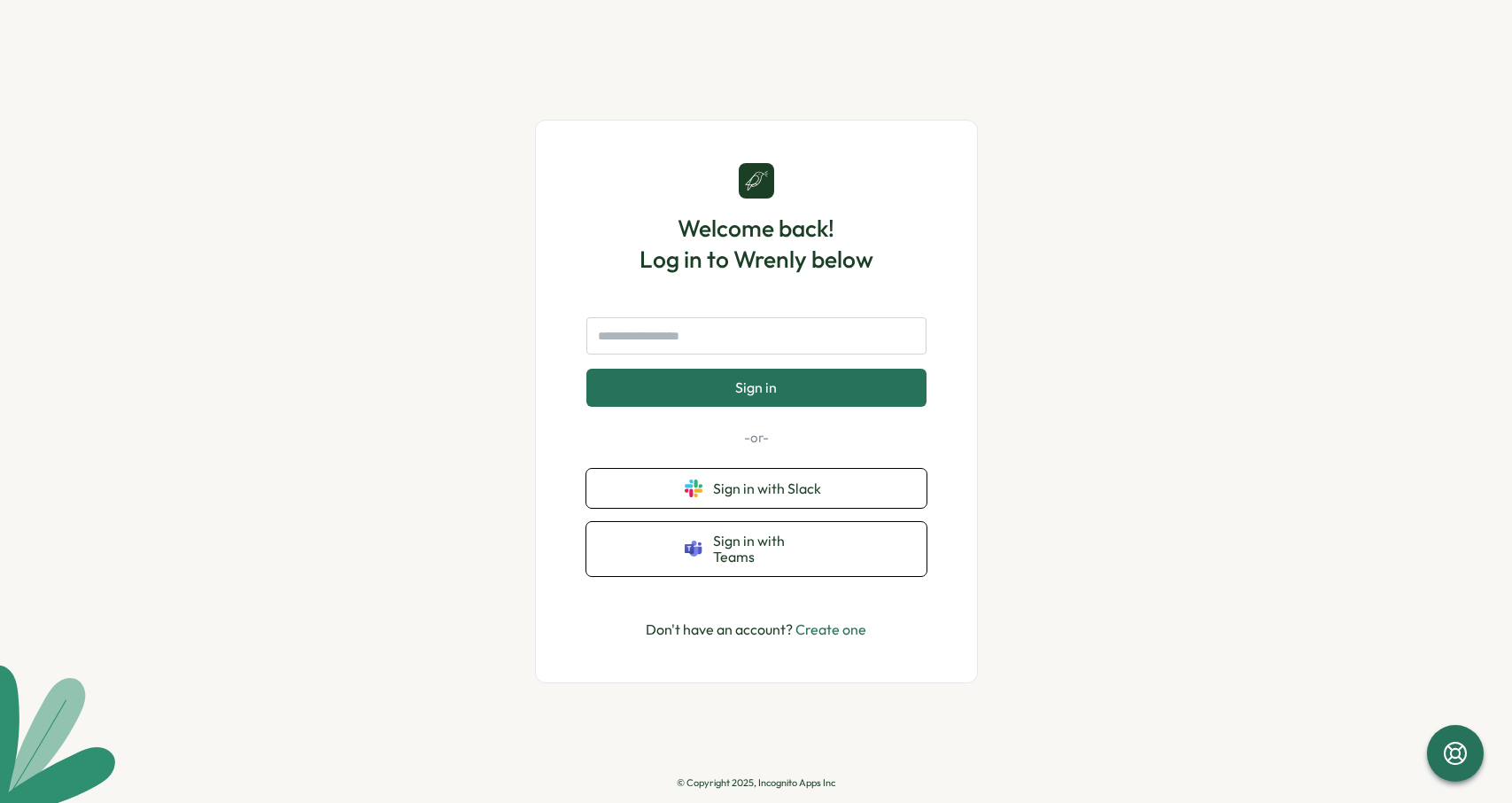  Describe the element at coordinates (831, 629) in the screenshot. I see `a: Create one` at that location.